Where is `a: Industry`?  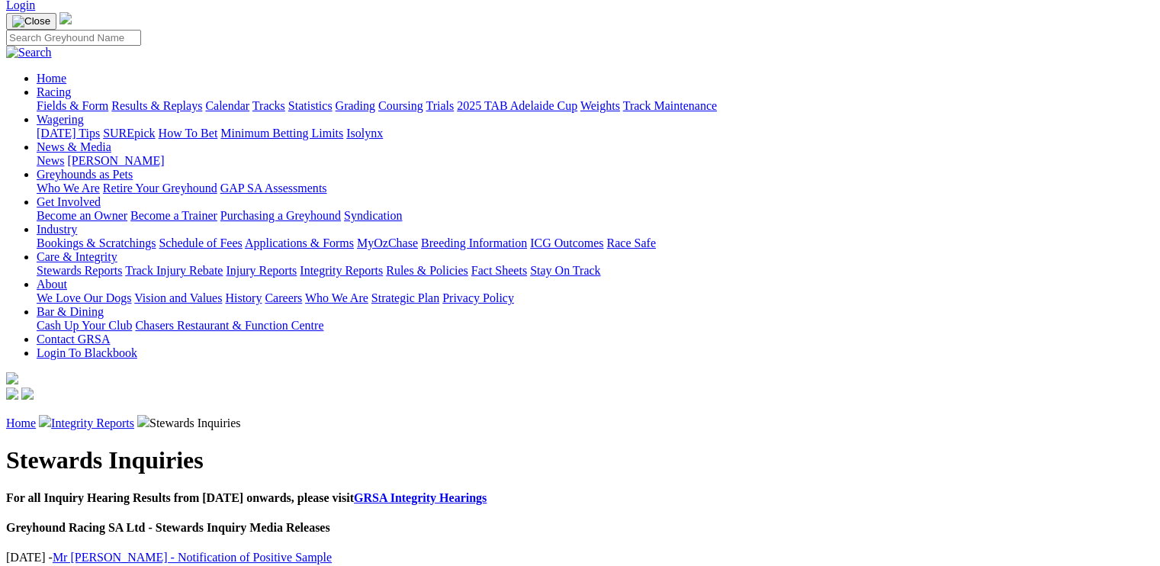
a: Industry is located at coordinates (56, 229).